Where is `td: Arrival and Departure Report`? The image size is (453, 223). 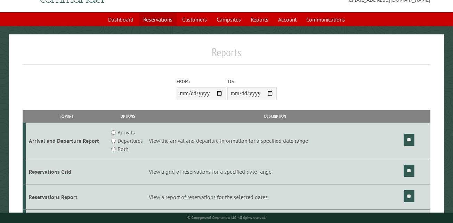 td: Arrival and Departure Report is located at coordinates (67, 141).